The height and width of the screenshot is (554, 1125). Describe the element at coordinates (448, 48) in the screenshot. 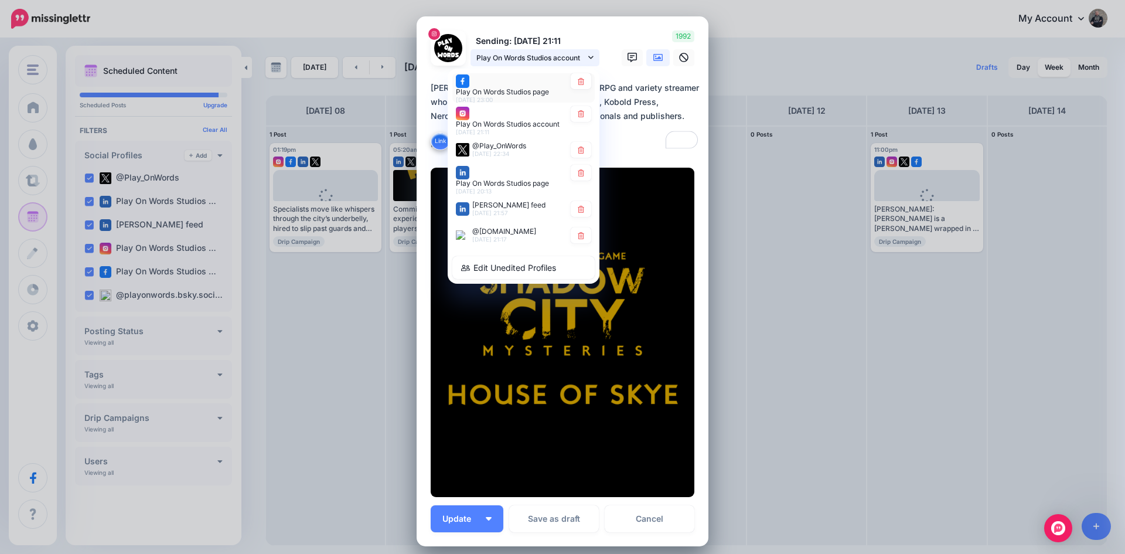

I see `img: 333170553_872353313824387_1485417589289029917_n-bsa152935.jpg` at that location.